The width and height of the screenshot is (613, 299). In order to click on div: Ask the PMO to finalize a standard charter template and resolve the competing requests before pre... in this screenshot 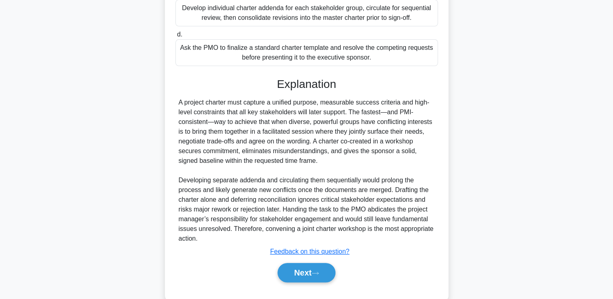, I will do `click(307, 53)`.